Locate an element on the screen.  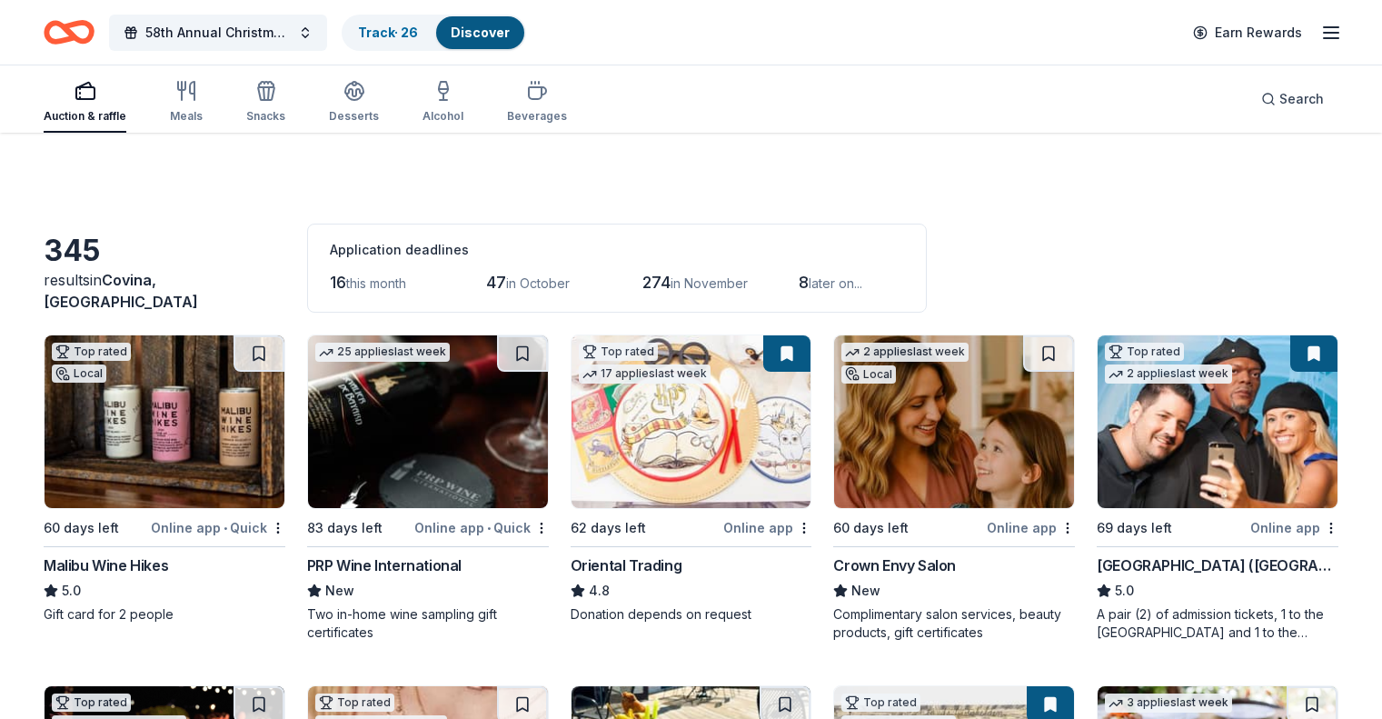
img: Image for Oriental Trading is located at coordinates (691, 422).